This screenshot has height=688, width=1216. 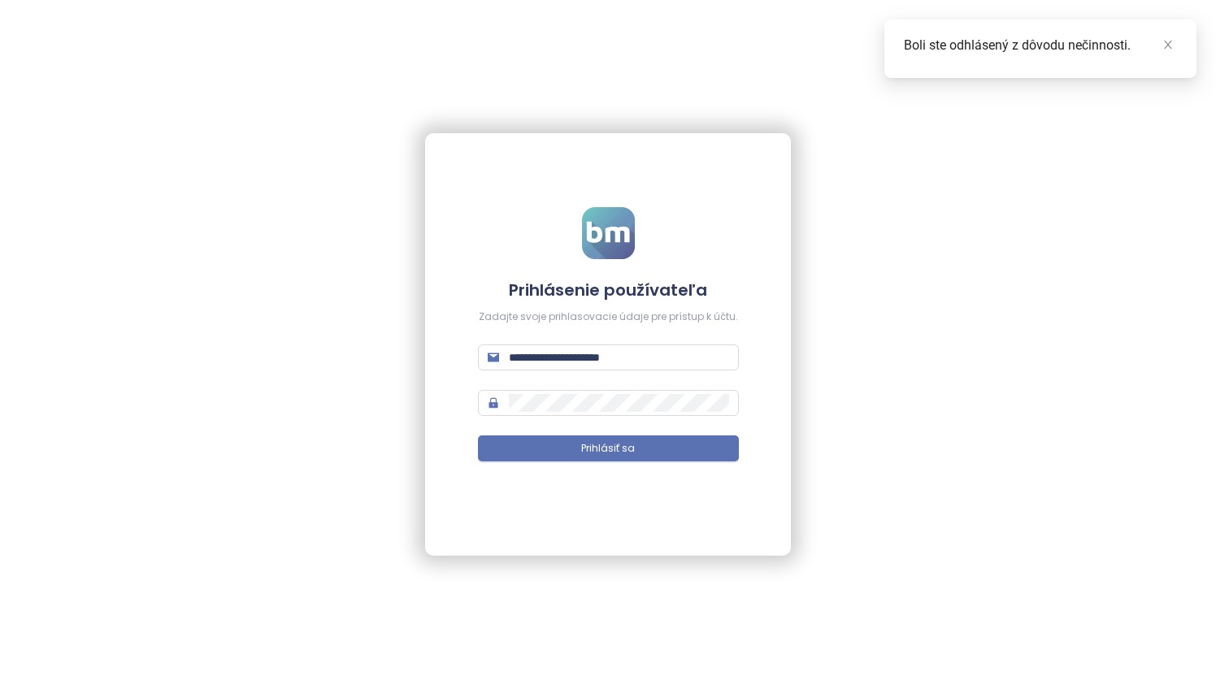 What do you see at coordinates (608, 290) in the screenshot?
I see `h4: Prihlásenie používateľa` at bounding box center [608, 290].